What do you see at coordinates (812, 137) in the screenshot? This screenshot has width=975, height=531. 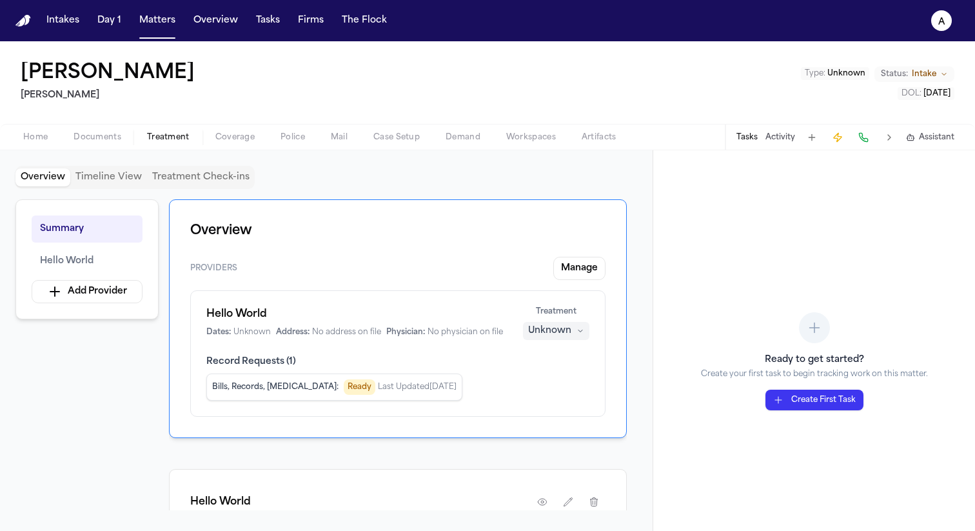 I see `button: Add Task` at bounding box center [812, 137].